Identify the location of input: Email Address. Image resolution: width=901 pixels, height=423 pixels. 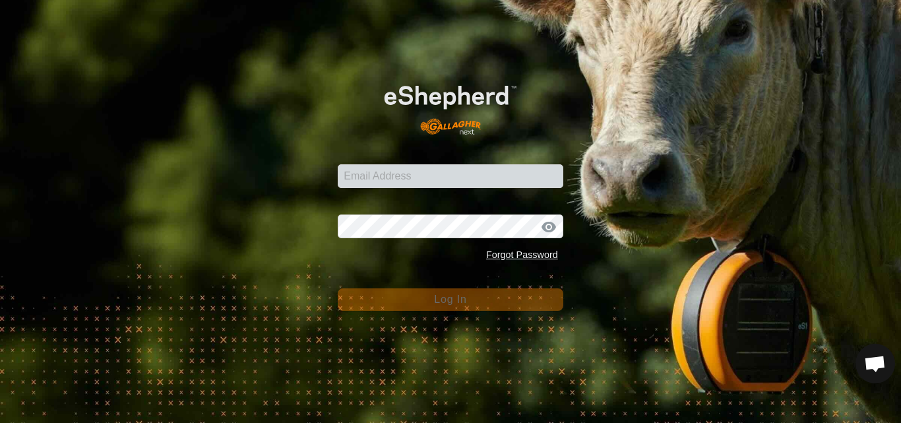
(450, 176).